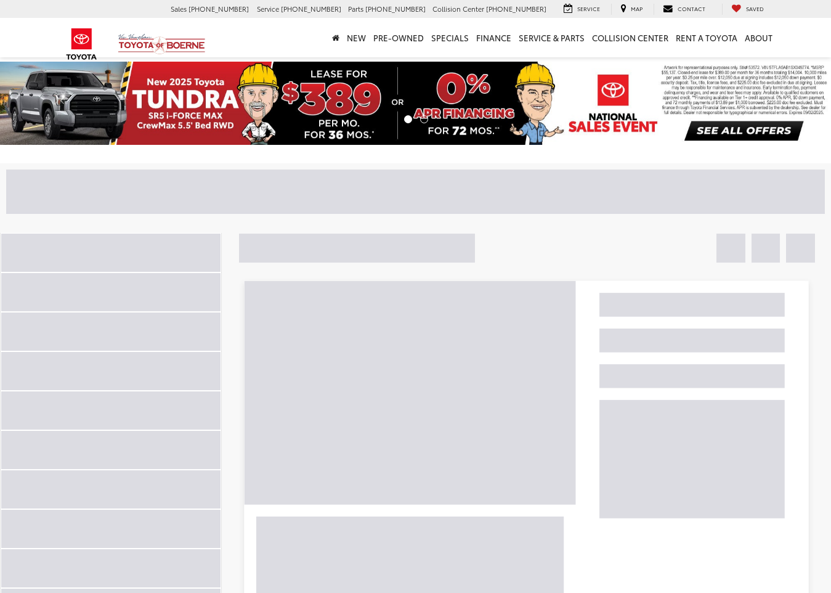 The height and width of the screenshot is (593, 831). Describe the element at coordinates (755, 8) in the screenshot. I see `span: Saved` at that location.